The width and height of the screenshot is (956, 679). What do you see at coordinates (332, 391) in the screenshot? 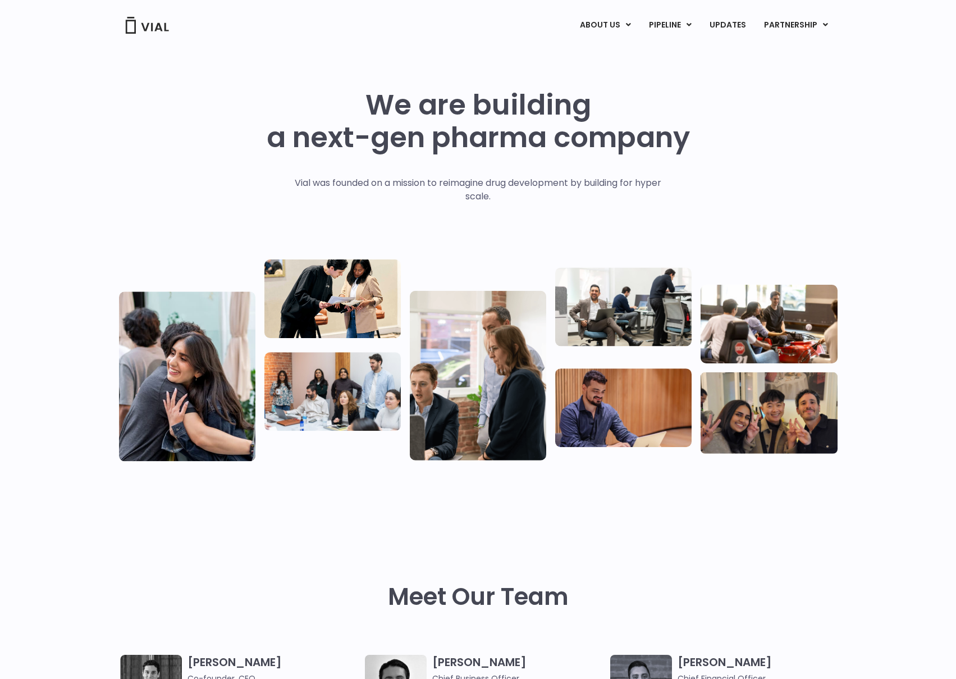
I see `img: Eight people standing and sitting in an office` at bounding box center [332, 391].